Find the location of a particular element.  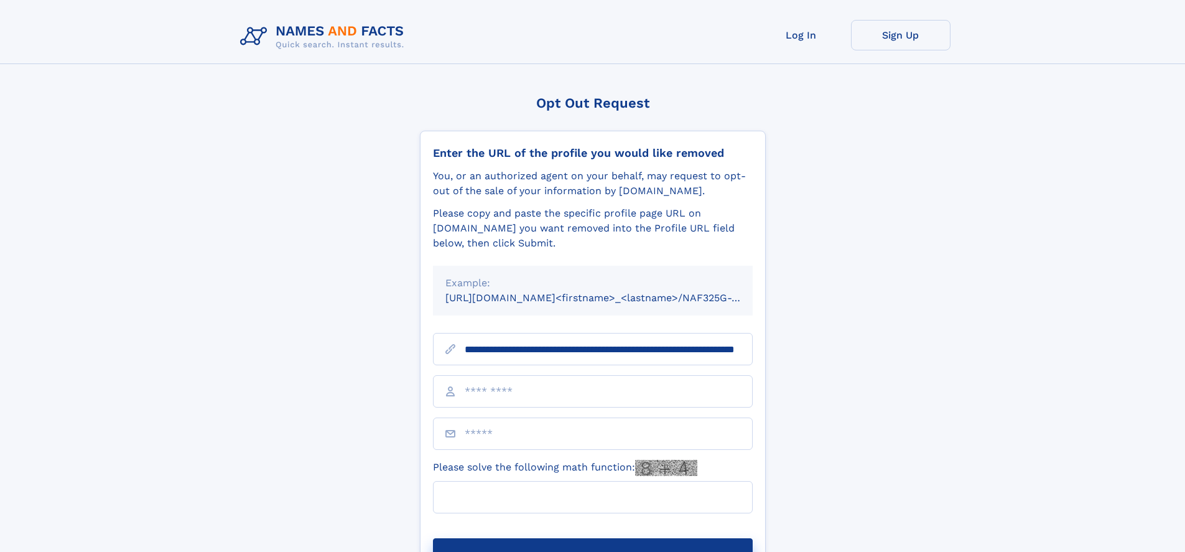

label: Please solve the following math function: is located at coordinates (565, 468).